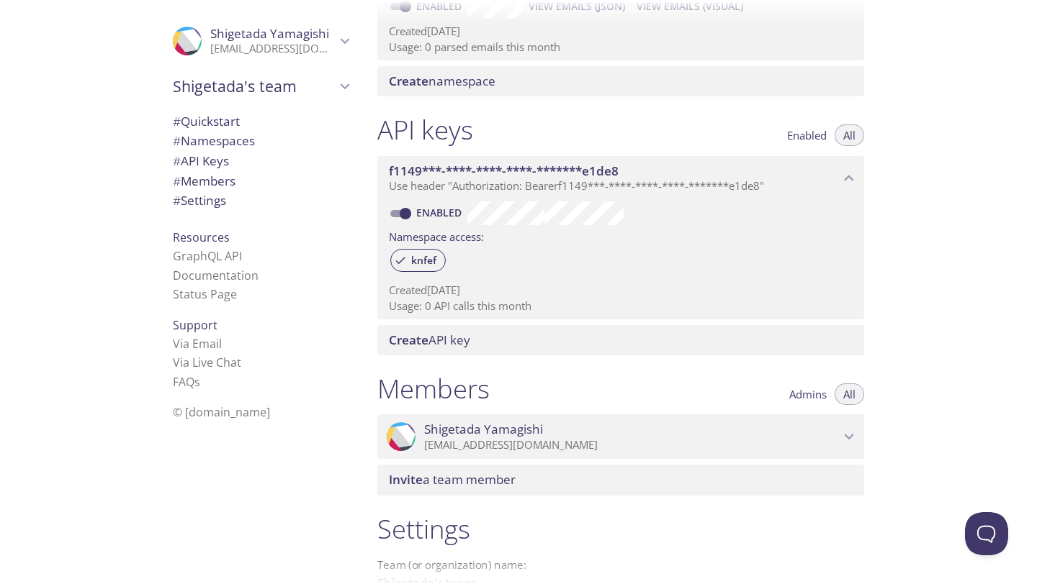 The height and width of the screenshot is (584, 1037). Describe the element at coordinates (261, 201) in the screenshot. I see `div: Team Settings` at that location.